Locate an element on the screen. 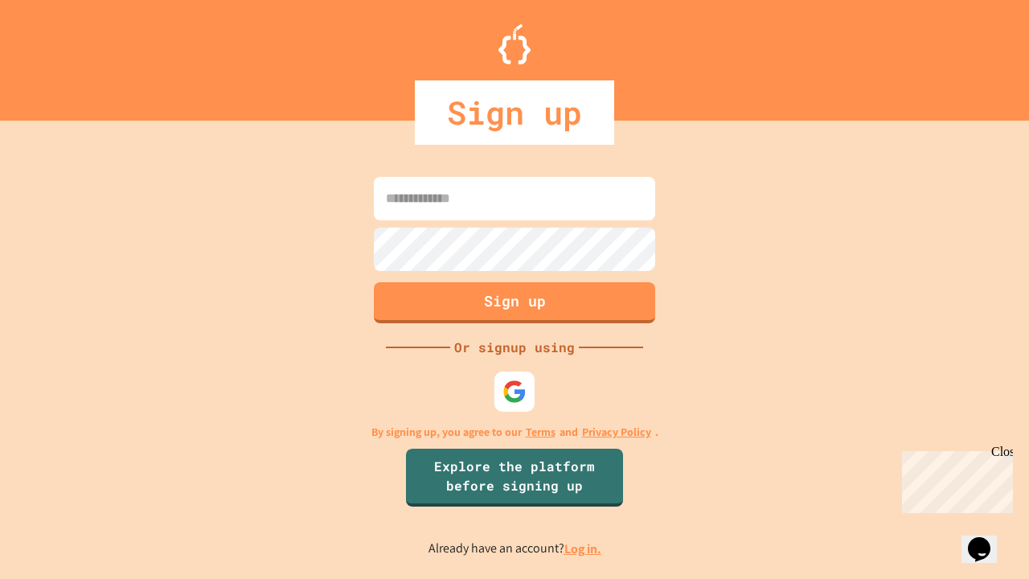  p: Already have an account? is located at coordinates (515, 548).